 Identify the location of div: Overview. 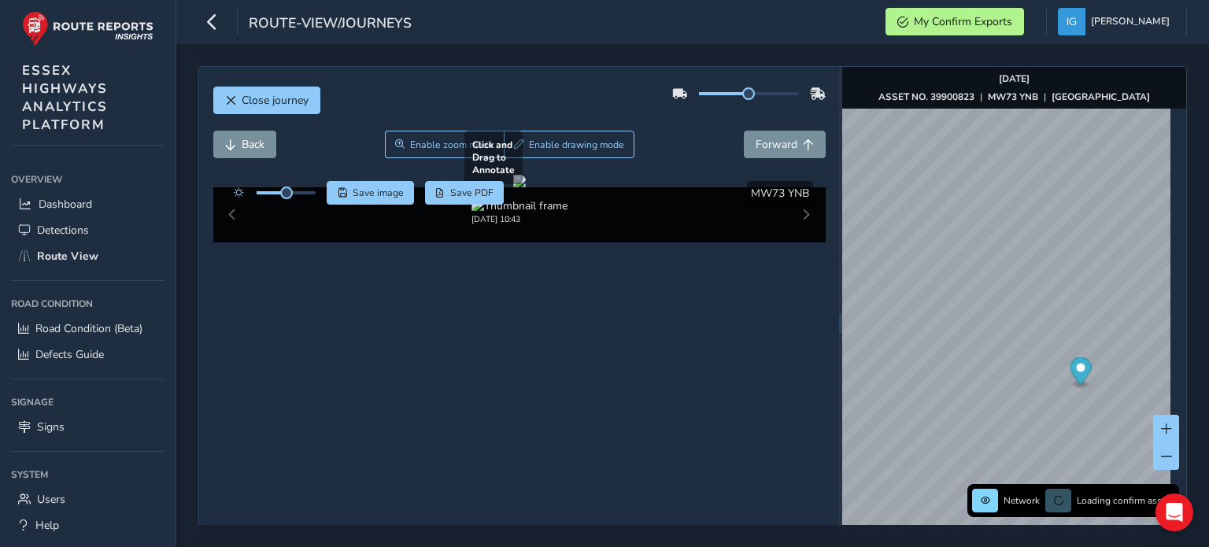
(87, 179).